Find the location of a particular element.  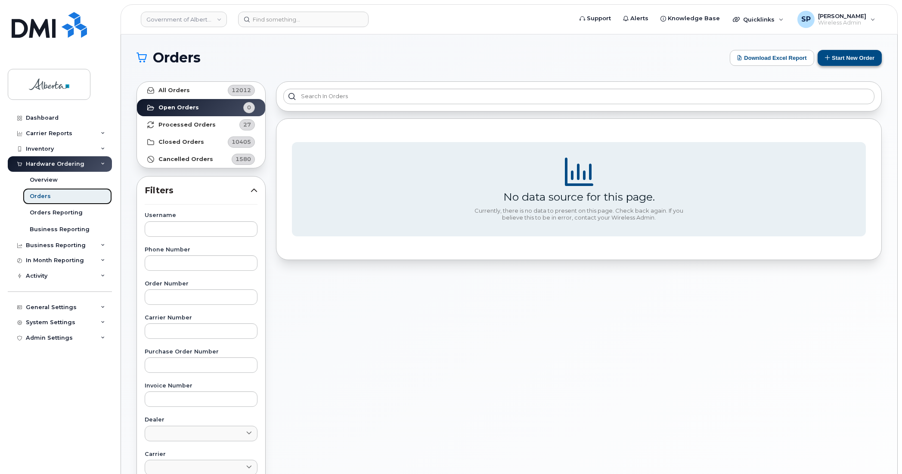

span: 10405 is located at coordinates (241, 142).